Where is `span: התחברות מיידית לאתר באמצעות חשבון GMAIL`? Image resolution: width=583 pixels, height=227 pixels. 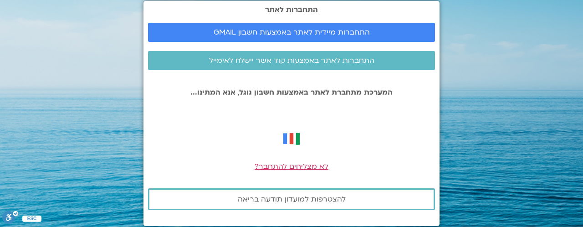
span: התחברות מיידית לאתר באמצעות חשבון GMAIL is located at coordinates (291, 32).